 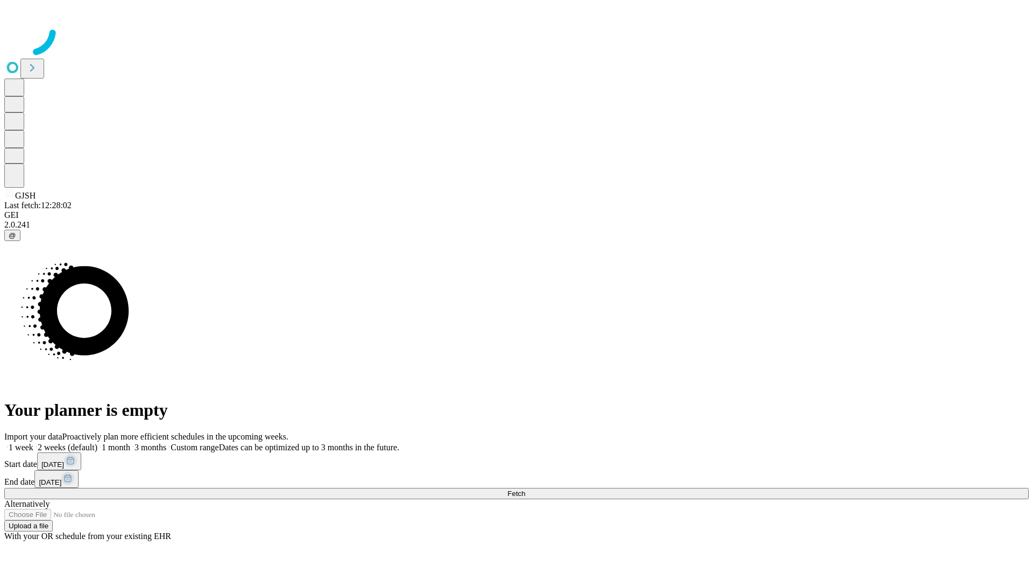 What do you see at coordinates (27, 503) in the screenshot?
I see `span: Alternatively` at bounding box center [27, 503].